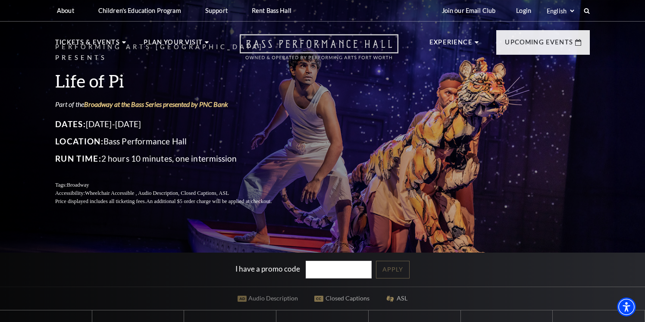 This screenshot has width=645, height=322. What do you see at coordinates (451, 45) in the screenshot?
I see `p: Experience` at bounding box center [451, 45].